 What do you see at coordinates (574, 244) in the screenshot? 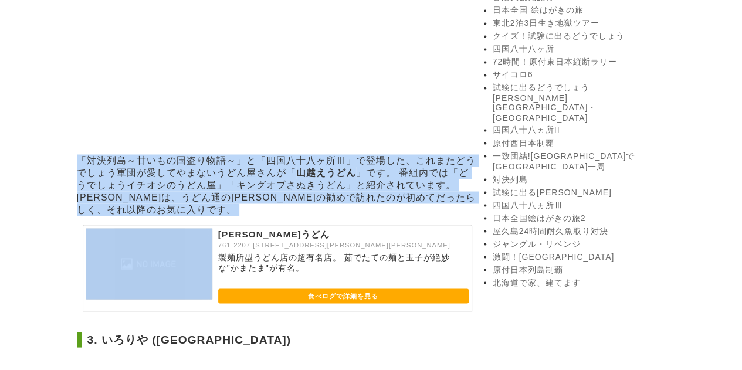
I see `a: ジャングル・リベンジ` at bounding box center [574, 244].